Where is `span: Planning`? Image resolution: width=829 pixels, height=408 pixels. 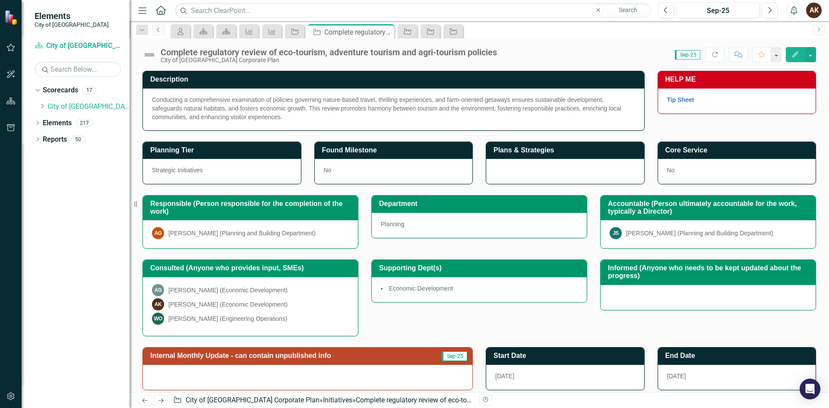
span: Planning is located at coordinates (392, 224).